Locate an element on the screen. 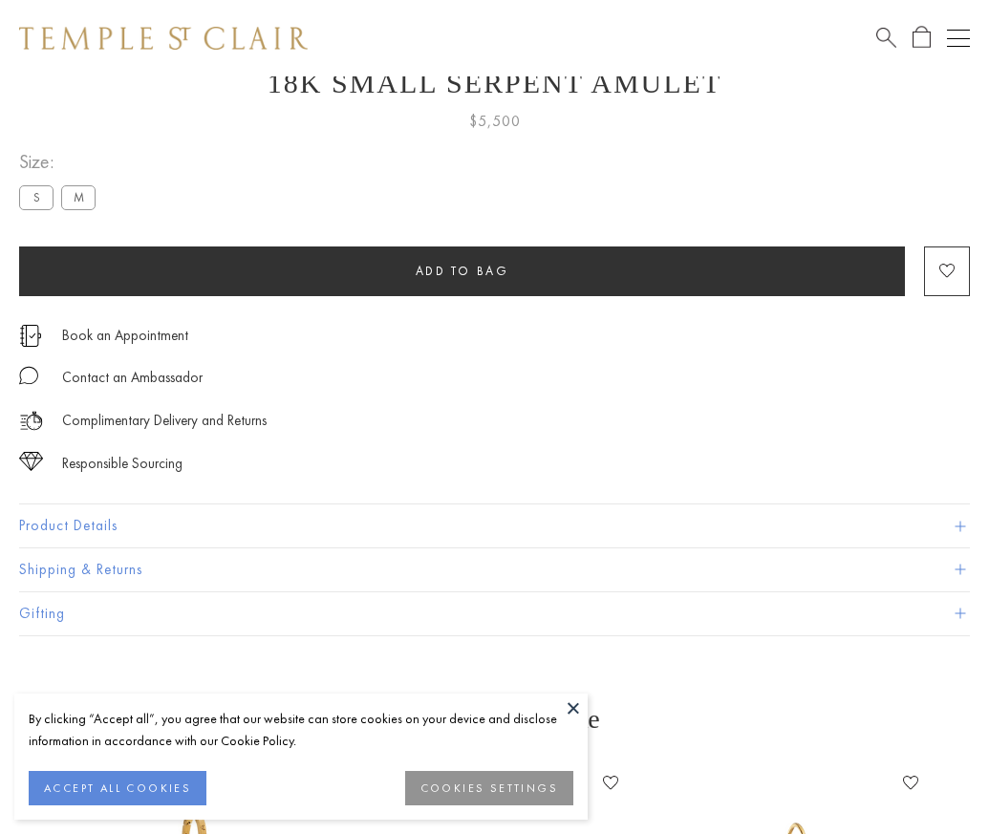 Image resolution: width=989 pixels, height=834 pixels. span: Size: is located at coordinates (61, 161).